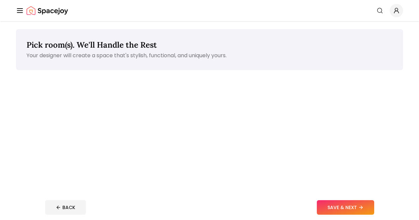 This screenshot has width=419, height=220. What do you see at coordinates (47, 11) in the screenshot?
I see `a: Spacejoy` at bounding box center [47, 11].